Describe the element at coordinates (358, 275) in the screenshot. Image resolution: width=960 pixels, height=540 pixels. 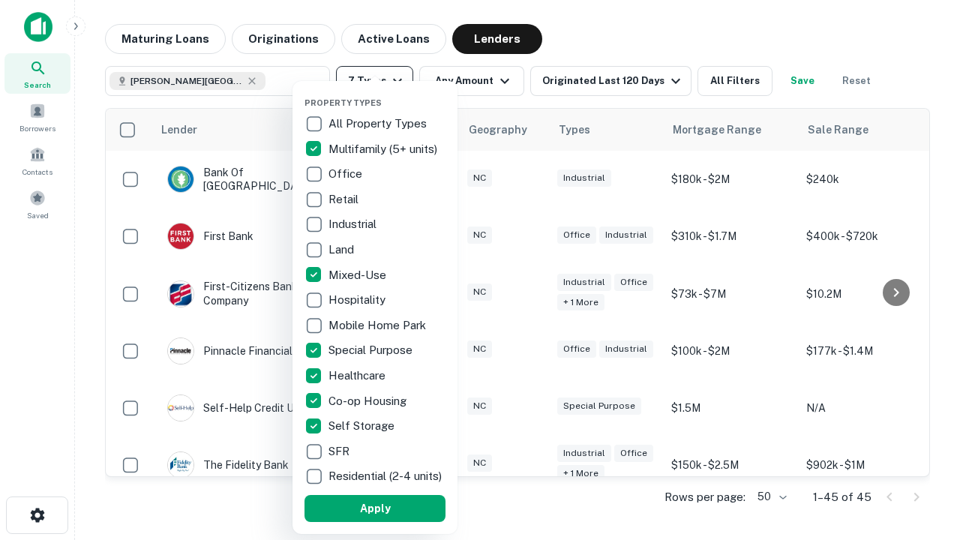
I see `p: Mixed-Use` at that location.